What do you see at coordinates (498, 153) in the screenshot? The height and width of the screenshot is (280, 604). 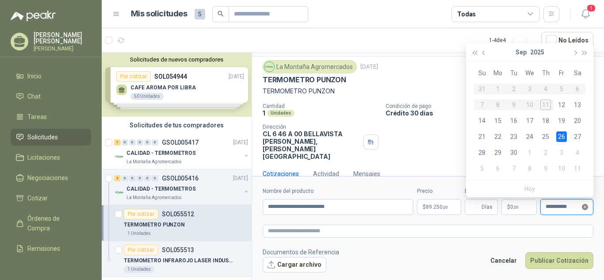 I see `div: 29` at bounding box center [498, 153].